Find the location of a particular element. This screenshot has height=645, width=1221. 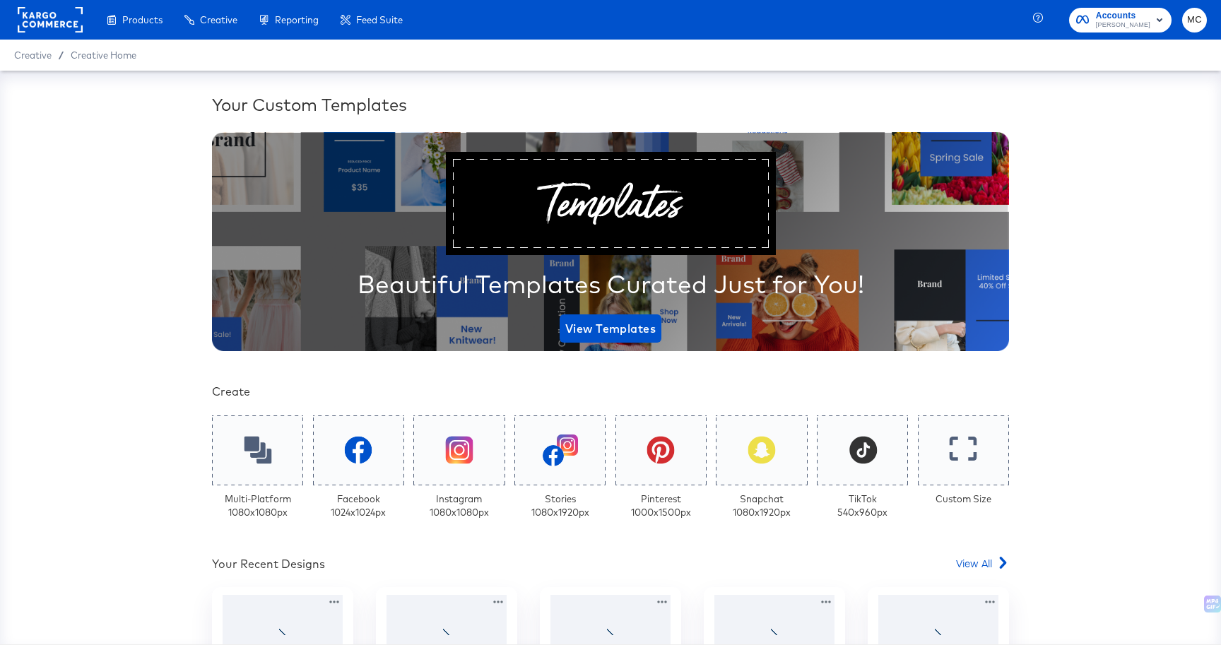

div: Pinterest 1000 x 1500 px is located at coordinates (660, 505).